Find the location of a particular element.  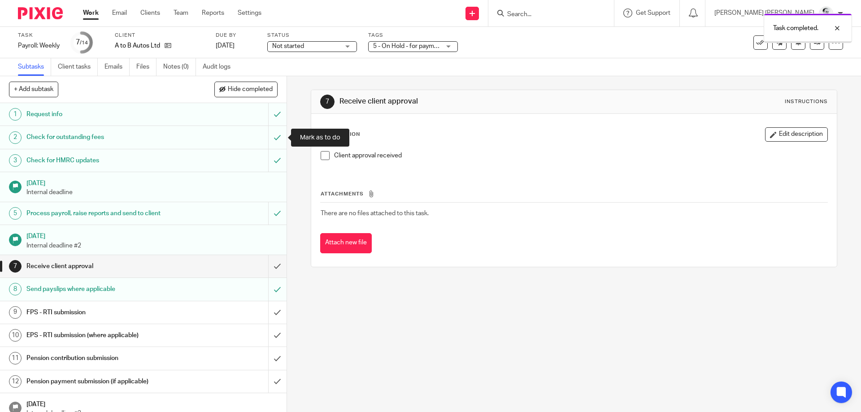

p: Task completed. is located at coordinates (795, 28).